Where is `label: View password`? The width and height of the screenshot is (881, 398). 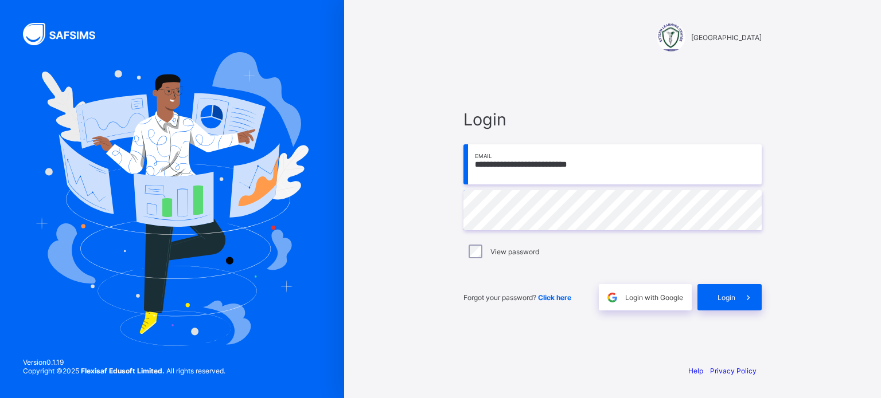
label: View password is located at coordinates (514, 252).